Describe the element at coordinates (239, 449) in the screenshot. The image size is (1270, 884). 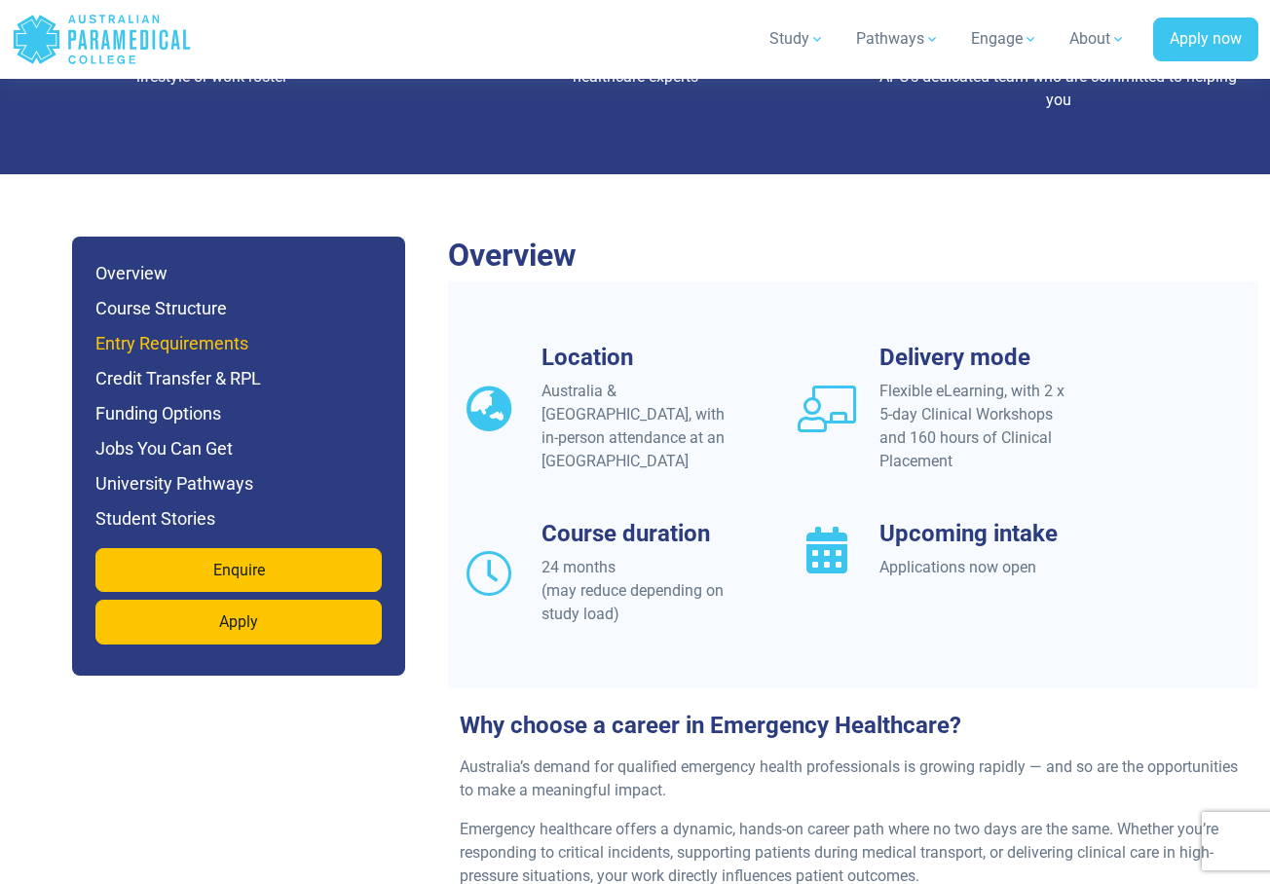
I see `h6: Jobs You Can Get` at that location.